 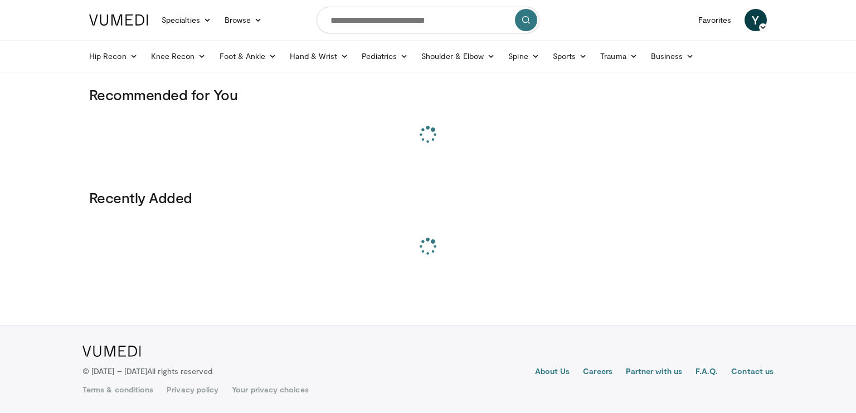 What do you see at coordinates (653, 373) in the screenshot?
I see `a: Partner with us` at bounding box center [653, 373].